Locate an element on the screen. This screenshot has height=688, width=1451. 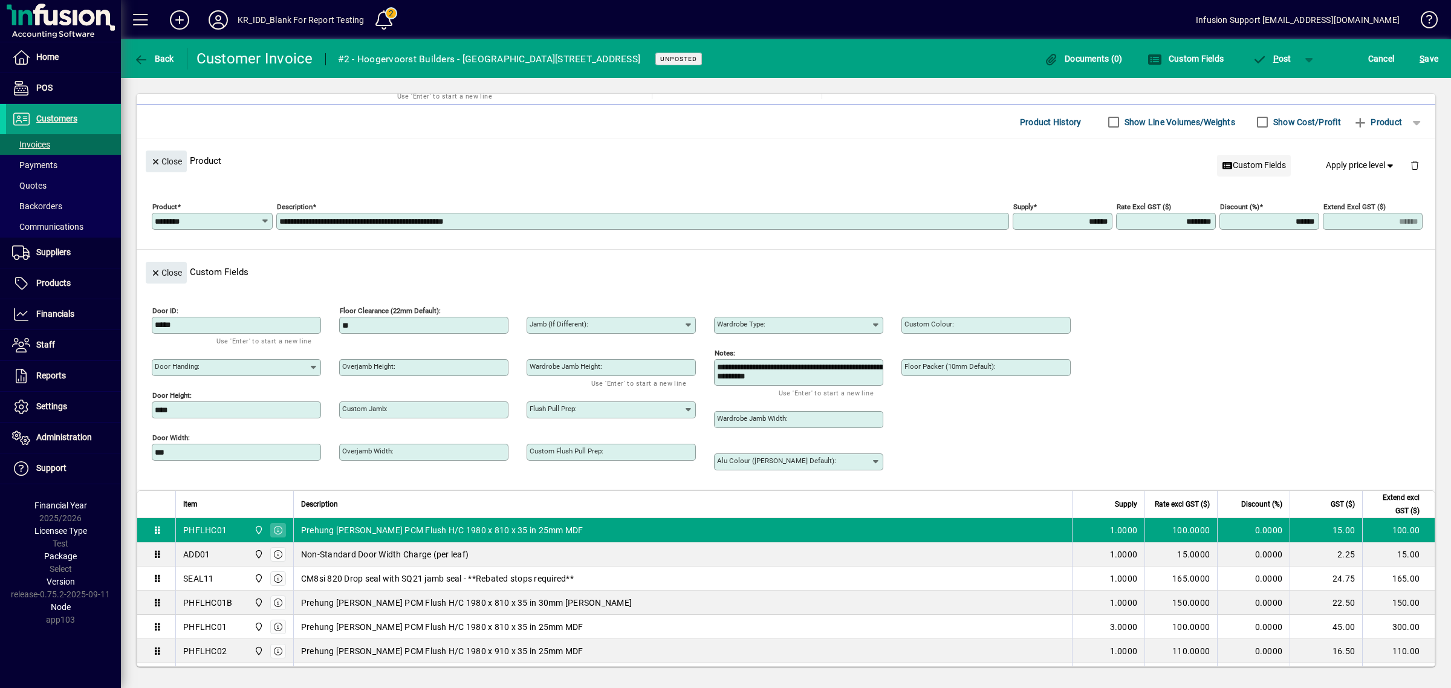
span: Rate excl GST ($) is located at coordinates (1182, 504).